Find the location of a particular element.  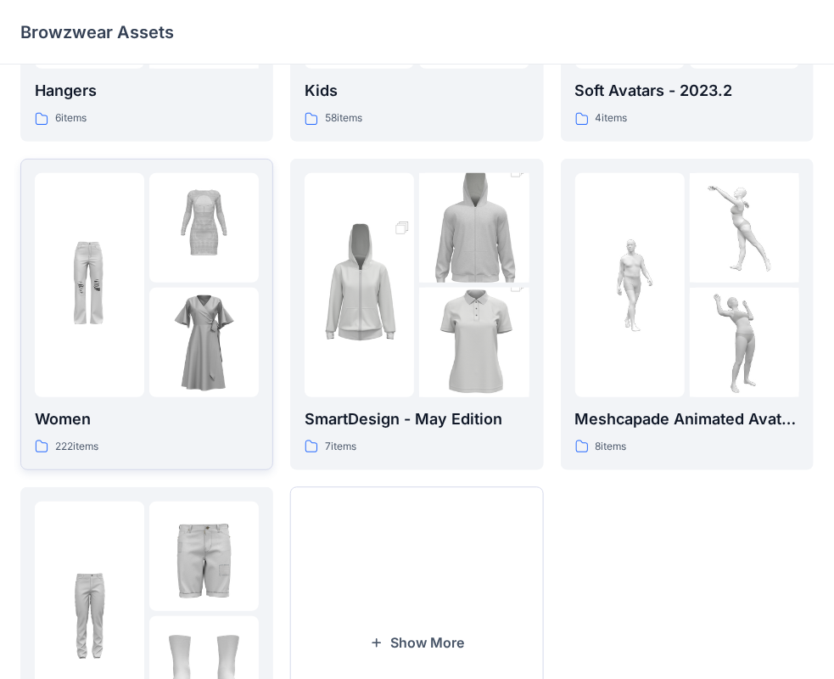

p: Kids is located at coordinates (417, 91).